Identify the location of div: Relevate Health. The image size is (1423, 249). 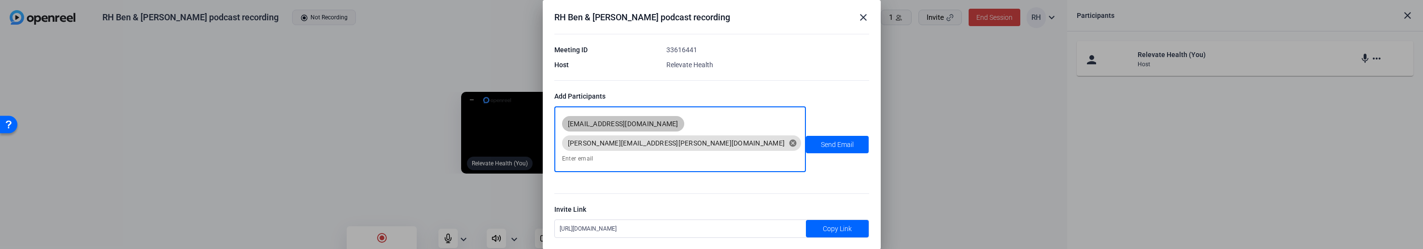
(768, 65).